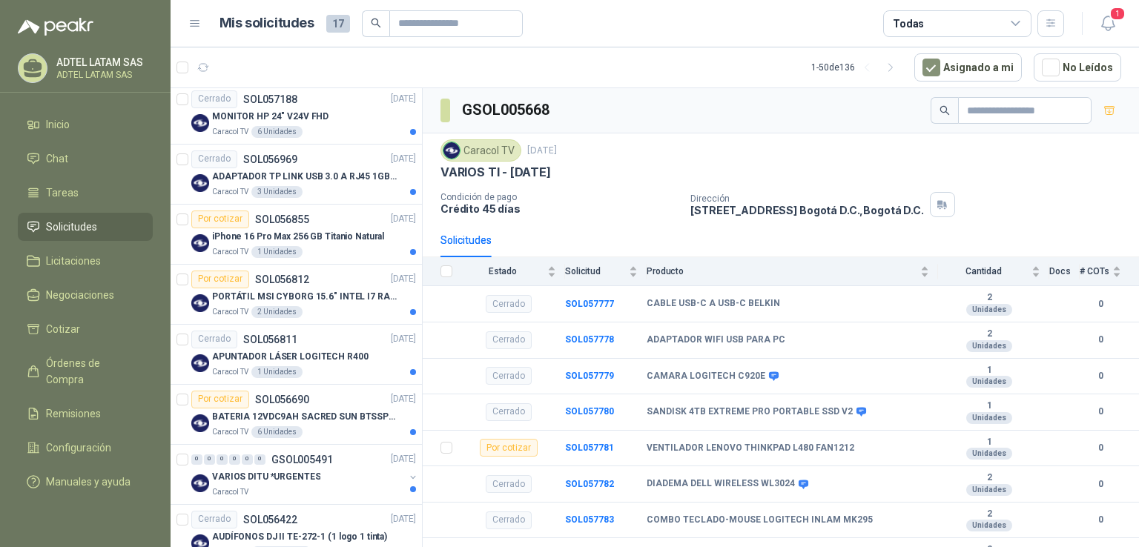 This screenshot has width=1139, height=547. Describe the element at coordinates (759, 520) in the screenshot. I see `b: COMBO TECLADO-MOUSE LOGITECH INLAM MK295` at that location.